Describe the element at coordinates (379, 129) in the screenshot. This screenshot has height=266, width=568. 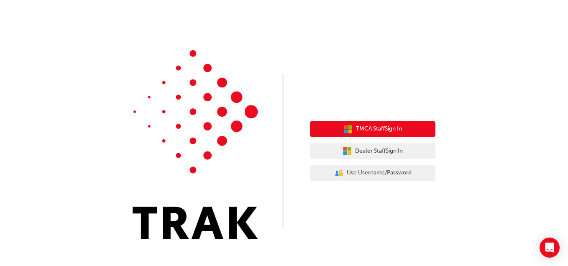
I see `span: TMCA Staff Sign In` at that location.